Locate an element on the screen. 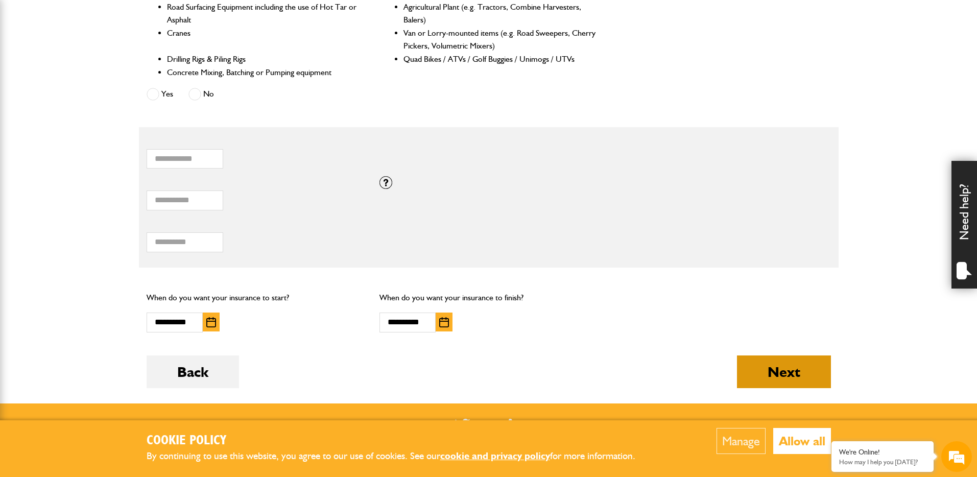 This screenshot has height=477, width=977. input: Enter your email address is located at coordinates (100, 136).